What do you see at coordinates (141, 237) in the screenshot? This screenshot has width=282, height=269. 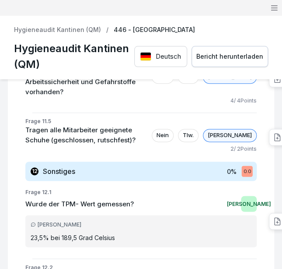 I see `p: 23,5% bei 189,5 Grad Celsius` at bounding box center [141, 237].